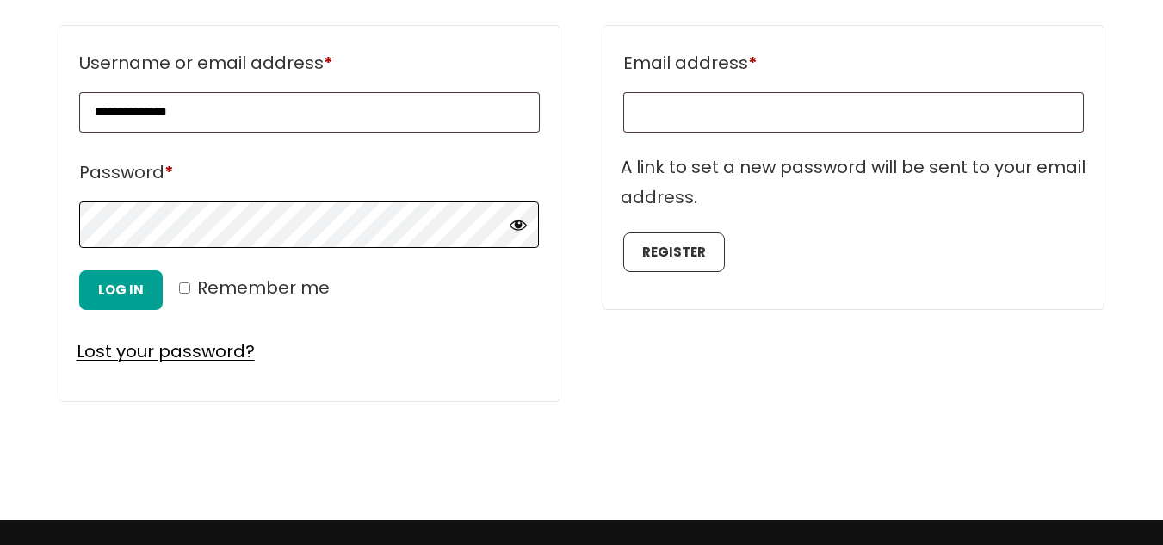 The image size is (1163, 545). Describe the element at coordinates (854, 63) in the screenshot. I see `label: Email address` at that location.